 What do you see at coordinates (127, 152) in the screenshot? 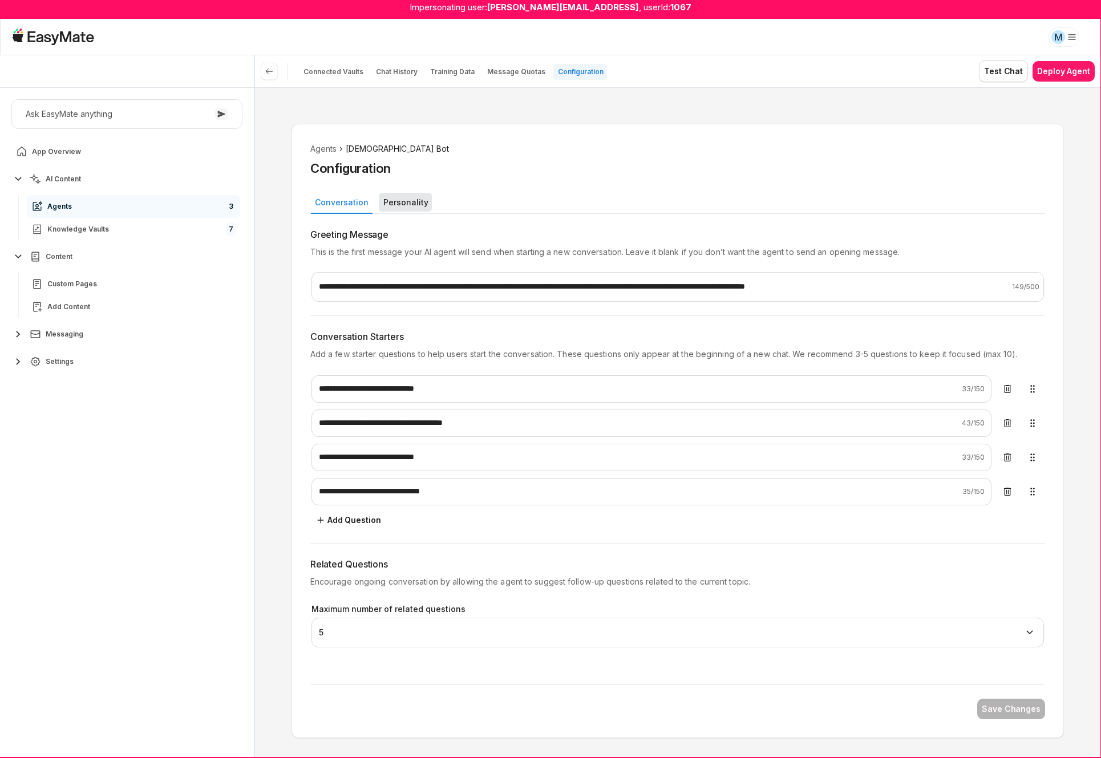
I see `a: App Overview` at bounding box center [127, 152].